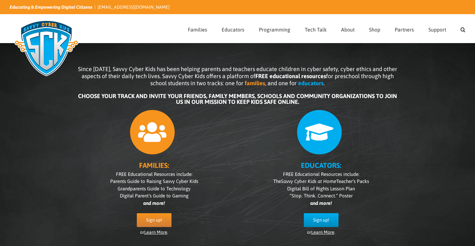 This screenshot has width=475, height=246. Describe the element at coordinates (405, 29) in the screenshot. I see `a: Partners` at that location.